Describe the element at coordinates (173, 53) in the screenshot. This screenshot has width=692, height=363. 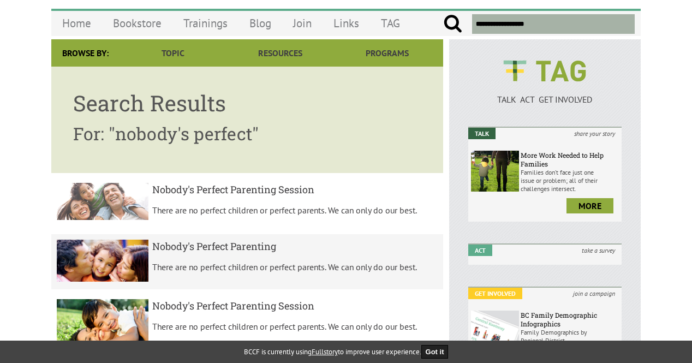
I see `a: Topic` at that location.